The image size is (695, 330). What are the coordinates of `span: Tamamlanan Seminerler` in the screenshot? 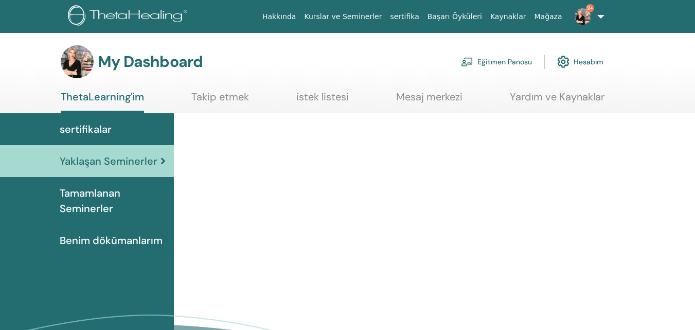 It's located at (113, 201).